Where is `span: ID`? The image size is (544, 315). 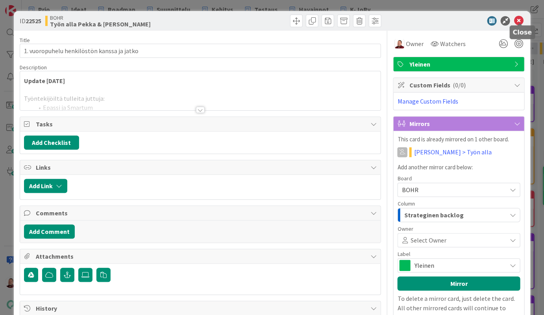
span: ID is located at coordinates (30, 21).